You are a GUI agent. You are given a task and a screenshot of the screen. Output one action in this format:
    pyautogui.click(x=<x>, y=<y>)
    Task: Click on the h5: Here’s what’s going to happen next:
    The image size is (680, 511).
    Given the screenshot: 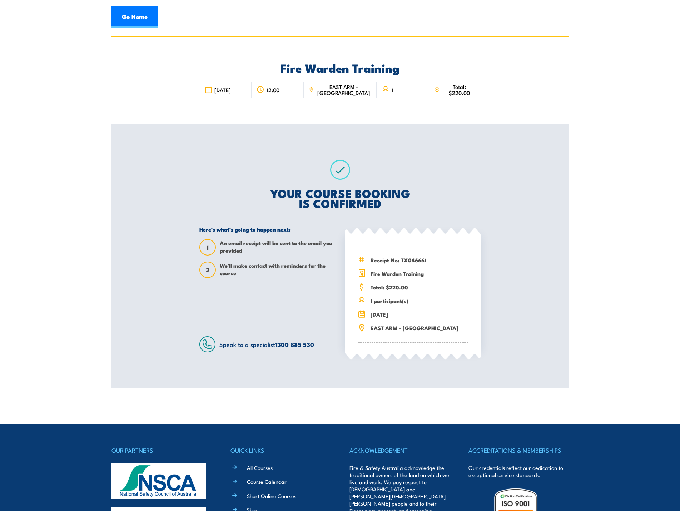 What is the action you would take?
    pyautogui.click(x=267, y=229)
    